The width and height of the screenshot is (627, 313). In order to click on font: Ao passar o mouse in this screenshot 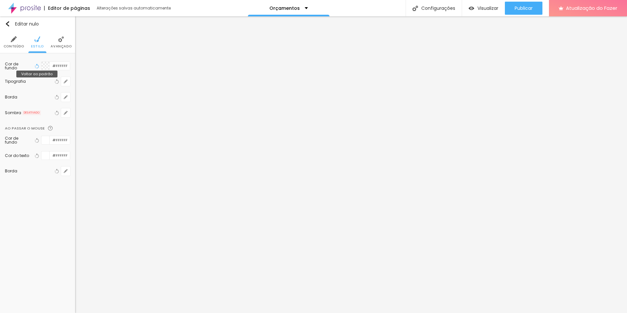, I will do `click(25, 128)`.